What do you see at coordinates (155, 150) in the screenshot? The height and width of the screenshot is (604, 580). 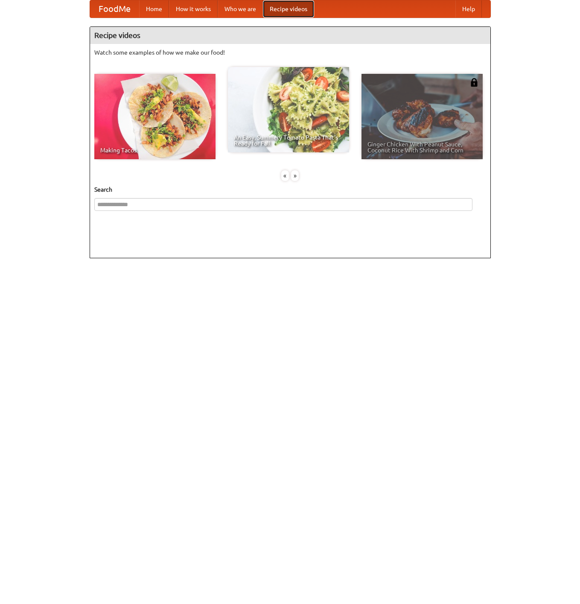 I see `span: Making Tacos` at bounding box center [155, 150].